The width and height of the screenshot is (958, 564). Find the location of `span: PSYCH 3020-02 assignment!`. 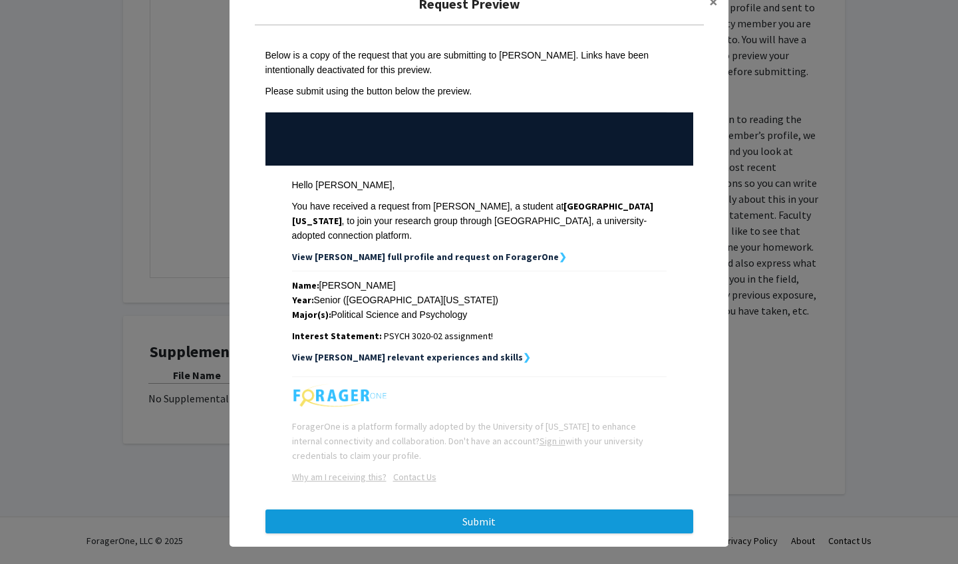

span: PSYCH 3020-02 assignment! is located at coordinates (439, 336).